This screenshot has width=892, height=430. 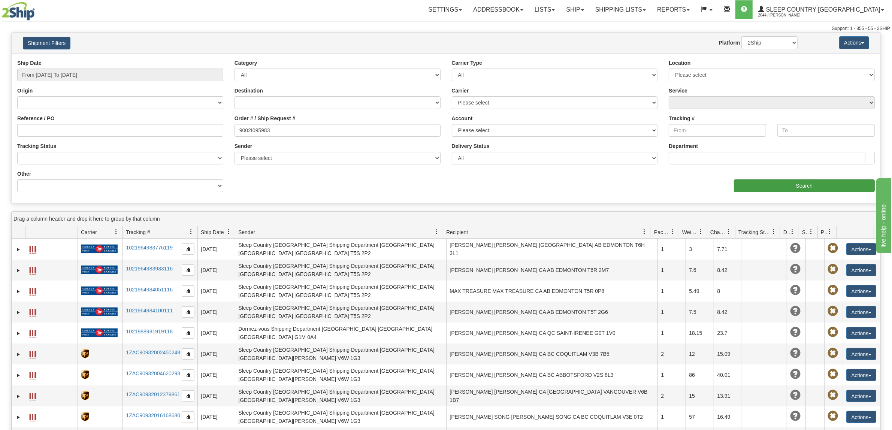 I want to click on td: 16.49, so click(x=727, y=417).